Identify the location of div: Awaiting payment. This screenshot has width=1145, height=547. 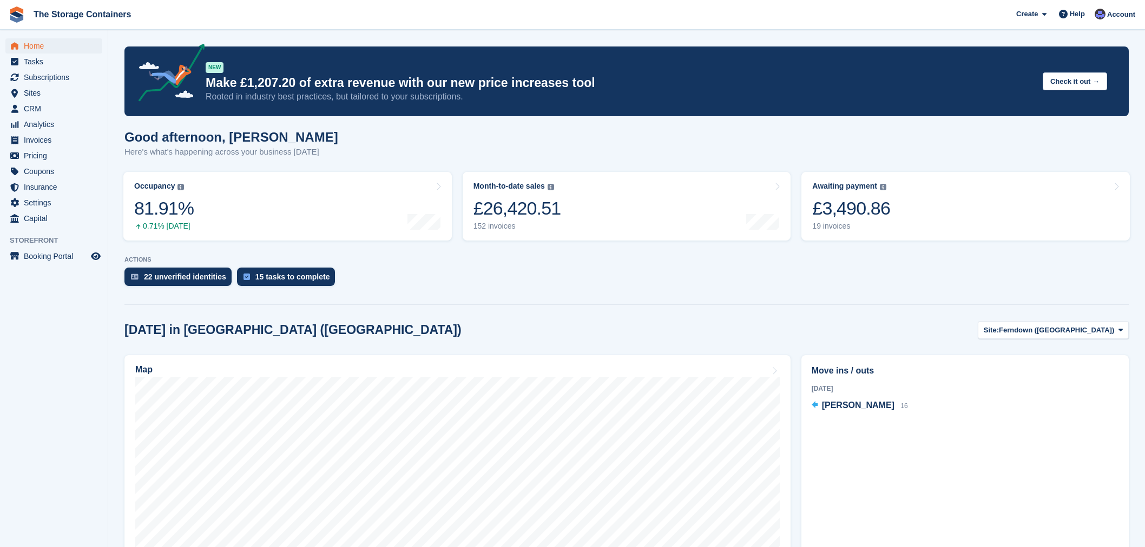
(844, 186).